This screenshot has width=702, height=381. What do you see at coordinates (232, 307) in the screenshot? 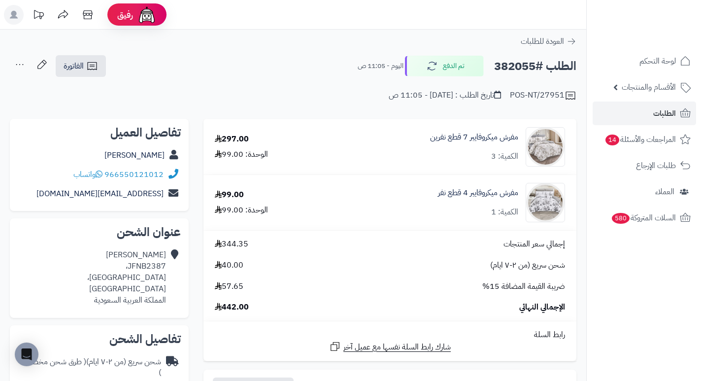
I see `span: 442.00` at bounding box center [232, 307].